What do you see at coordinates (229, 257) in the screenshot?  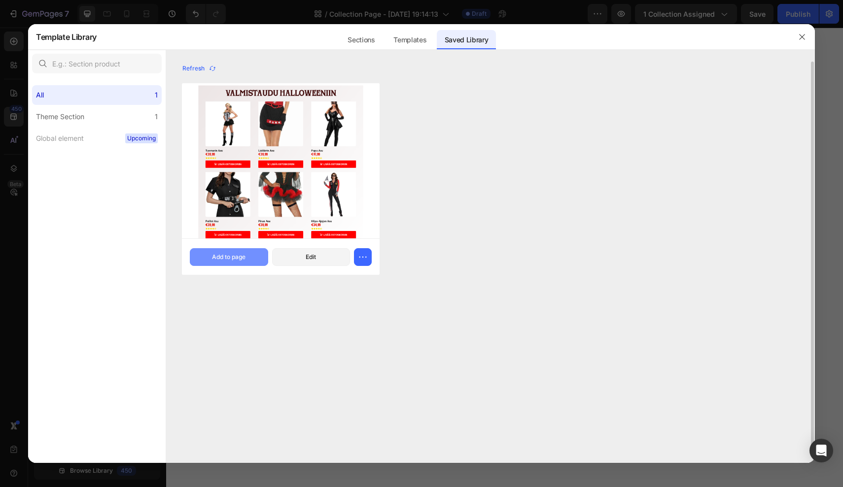 I see `button: Add to page` at bounding box center [229, 257].